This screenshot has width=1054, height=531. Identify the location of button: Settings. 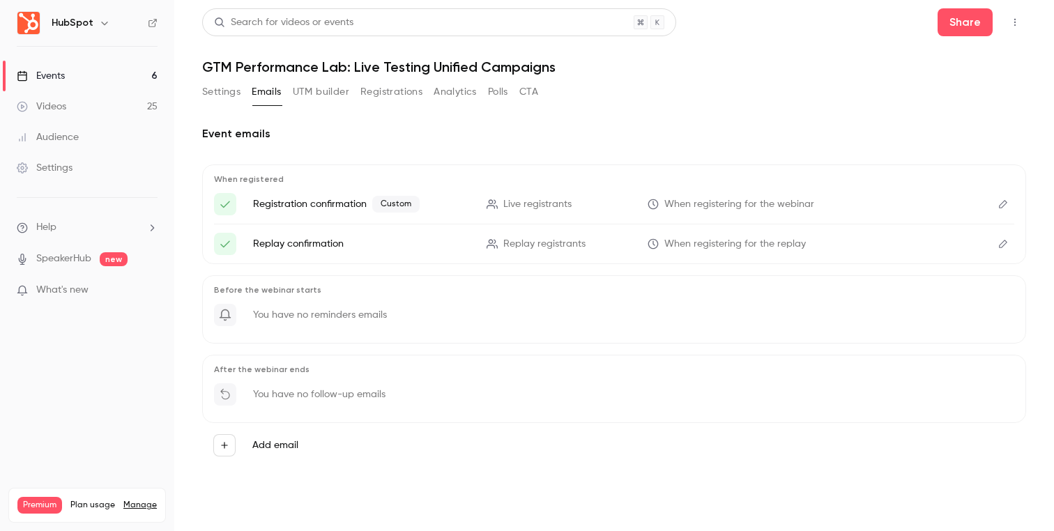
(221, 92).